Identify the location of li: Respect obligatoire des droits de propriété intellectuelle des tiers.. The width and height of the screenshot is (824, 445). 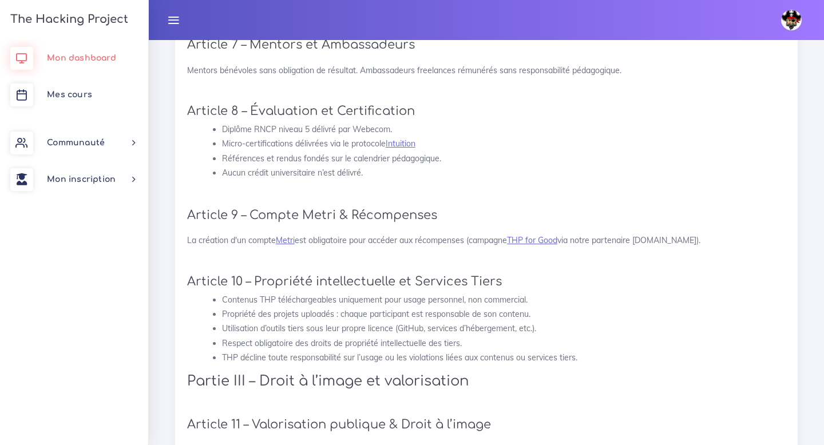
(504, 343).